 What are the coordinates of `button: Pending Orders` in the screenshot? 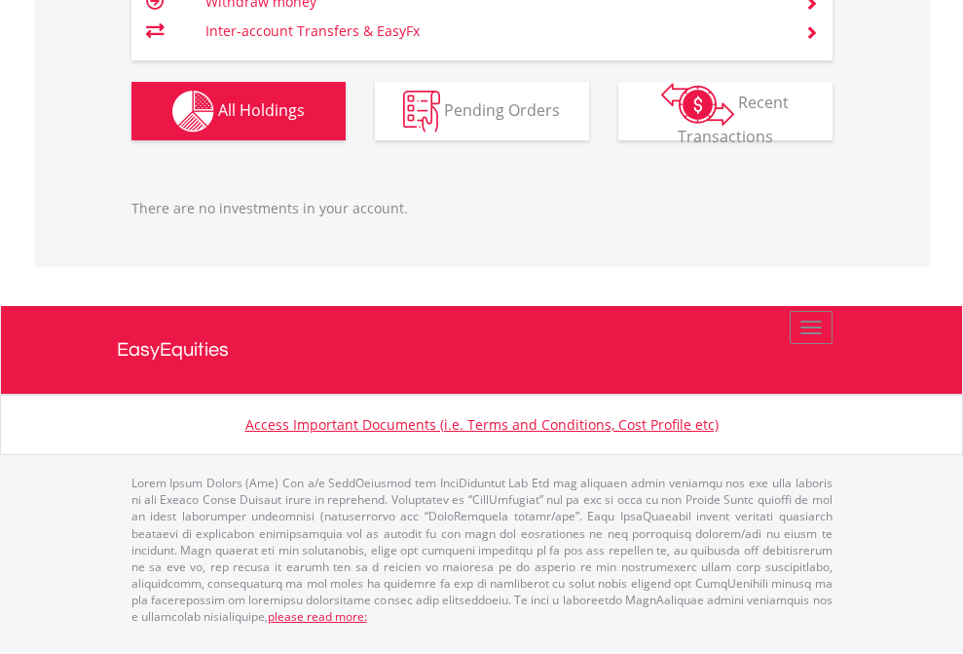 It's located at (482, 111).